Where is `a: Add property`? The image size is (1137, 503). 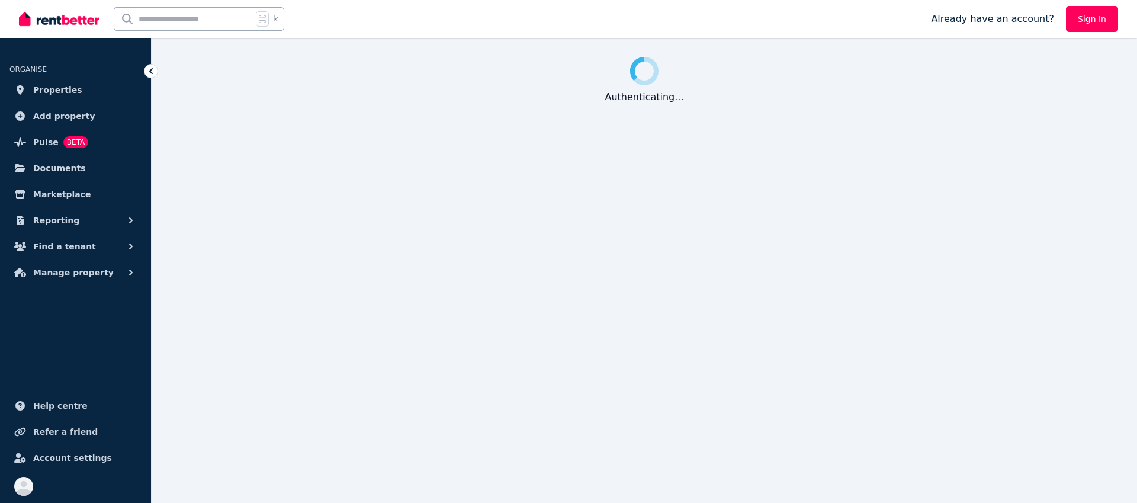 a: Add property is located at coordinates (75, 116).